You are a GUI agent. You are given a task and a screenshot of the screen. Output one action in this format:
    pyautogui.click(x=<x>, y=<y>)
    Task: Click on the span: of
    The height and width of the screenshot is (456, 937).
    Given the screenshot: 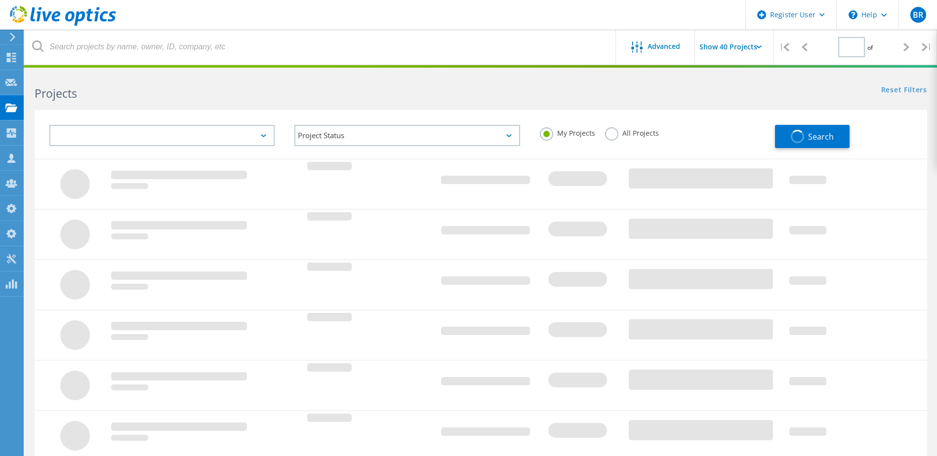 What is the action you would take?
    pyautogui.click(x=870, y=47)
    